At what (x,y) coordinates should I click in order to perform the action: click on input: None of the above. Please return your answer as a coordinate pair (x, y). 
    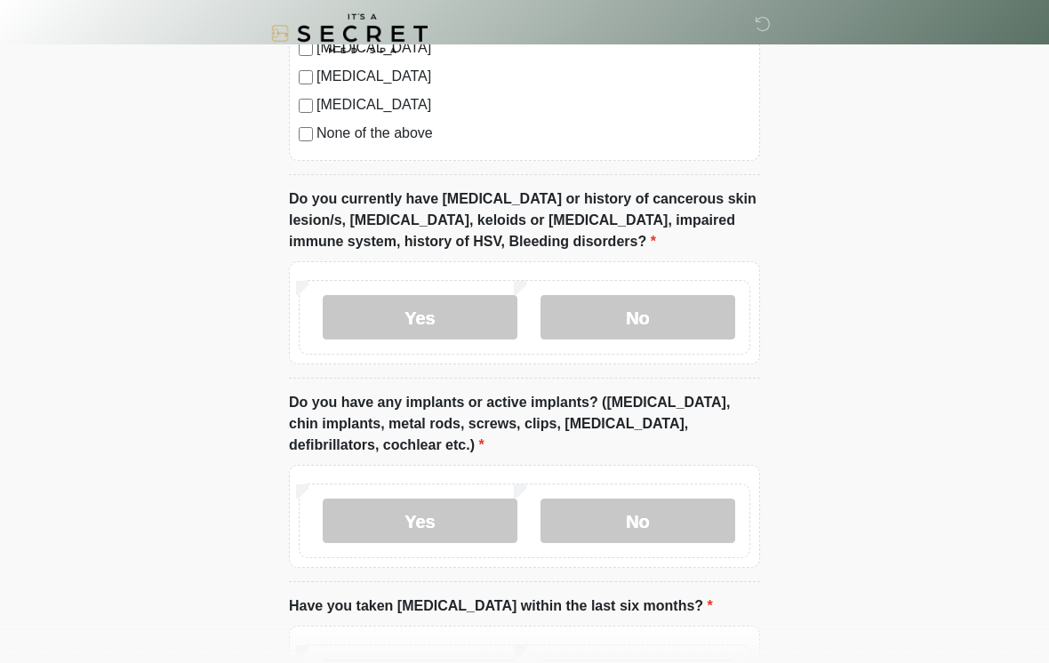
    Looking at the image, I should click on (306, 134).